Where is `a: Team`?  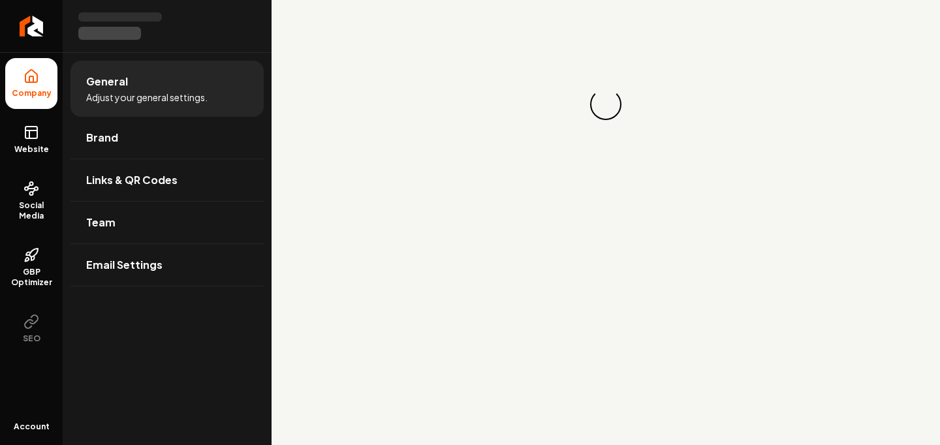
a: Team is located at coordinates (167, 223).